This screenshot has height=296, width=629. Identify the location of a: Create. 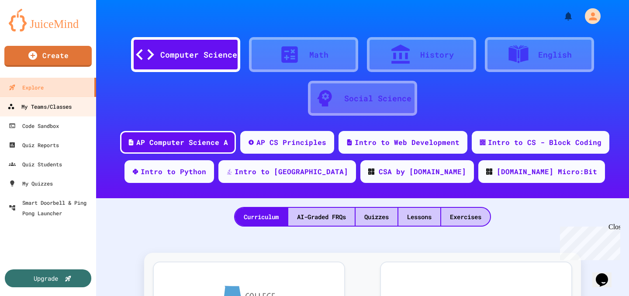
(48, 56).